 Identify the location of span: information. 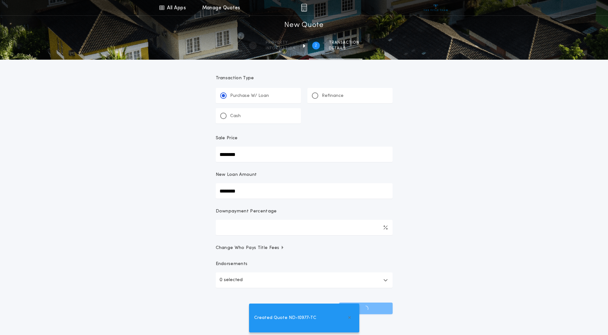
(280, 48).